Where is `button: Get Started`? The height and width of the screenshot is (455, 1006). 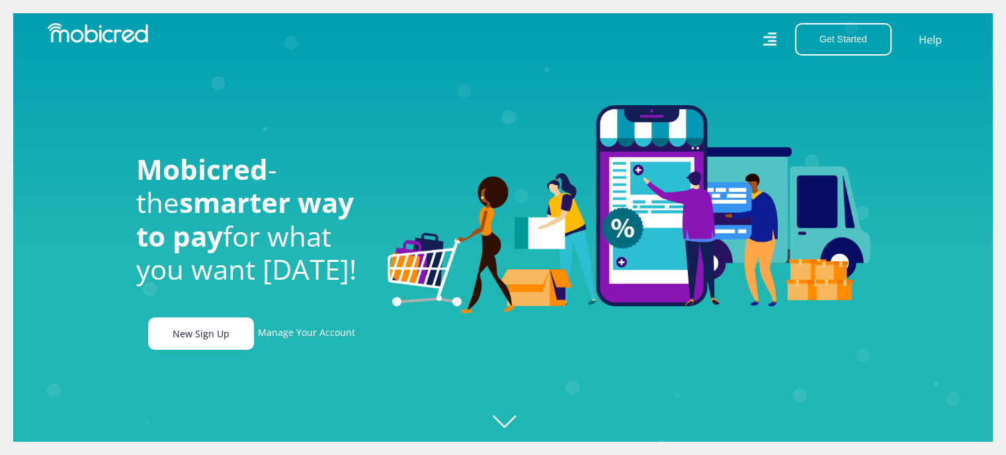
button: Get Started is located at coordinates (843, 39).